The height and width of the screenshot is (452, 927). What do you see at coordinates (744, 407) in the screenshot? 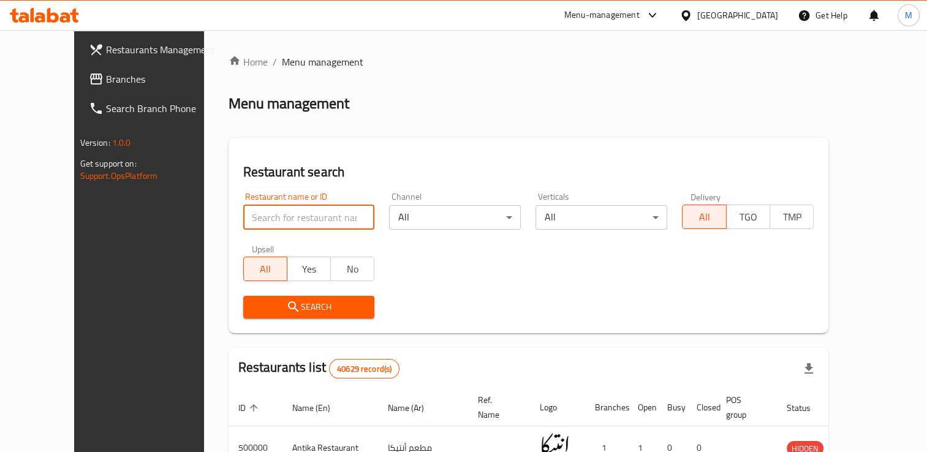
I see `span: POS group` at bounding box center [744, 407].